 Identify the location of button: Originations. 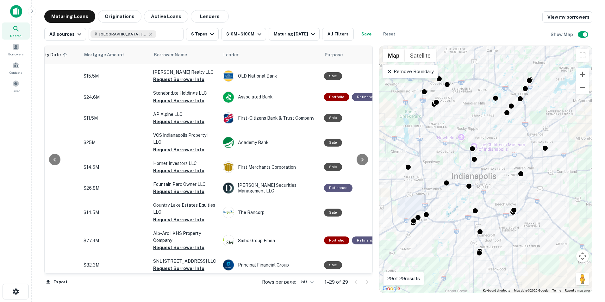
(120, 16).